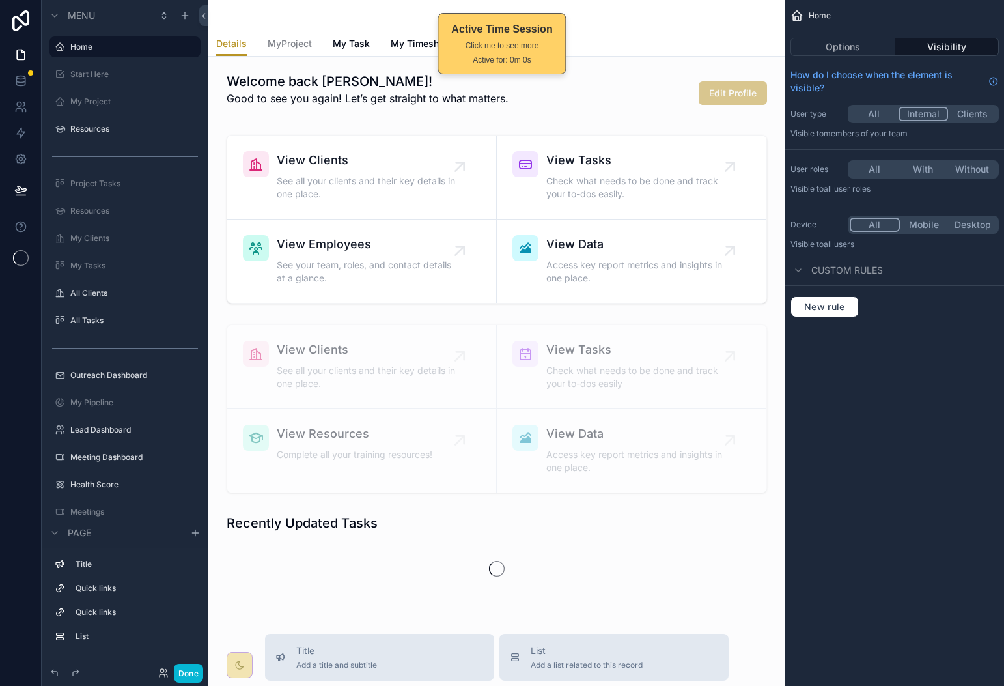 This screenshot has height=686, width=1004. What do you see at coordinates (134, 402) in the screenshot?
I see `label: My Pipeline` at bounding box center [134, 402].